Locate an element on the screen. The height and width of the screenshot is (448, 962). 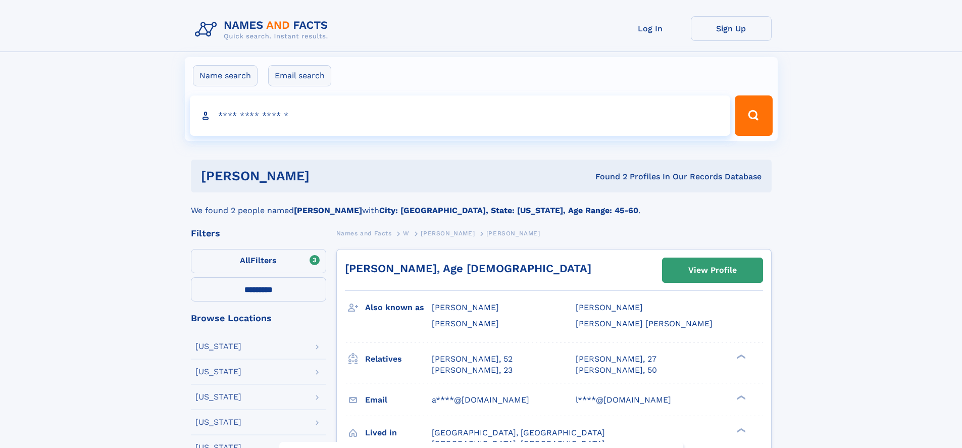
span: W is located at coordinates (406, 233).